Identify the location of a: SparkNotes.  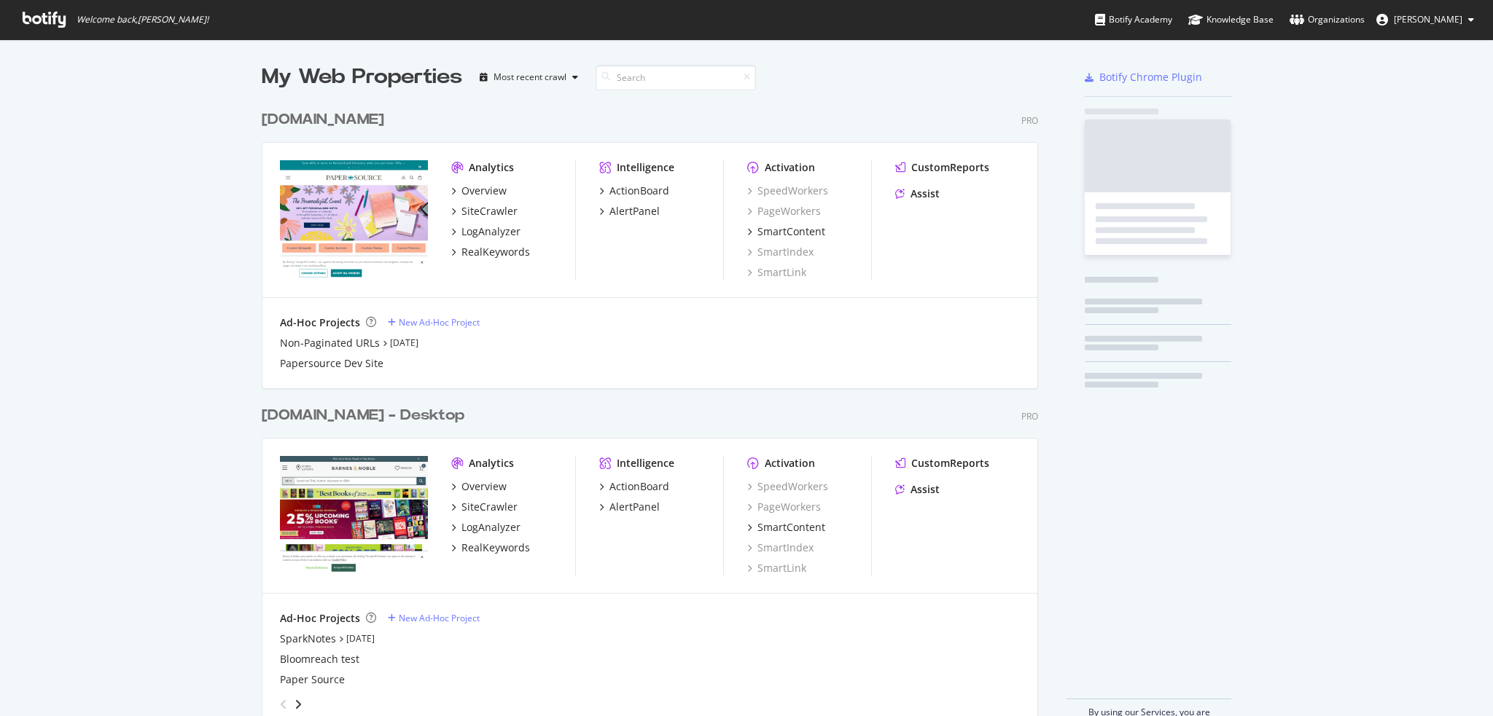
(308, 639).